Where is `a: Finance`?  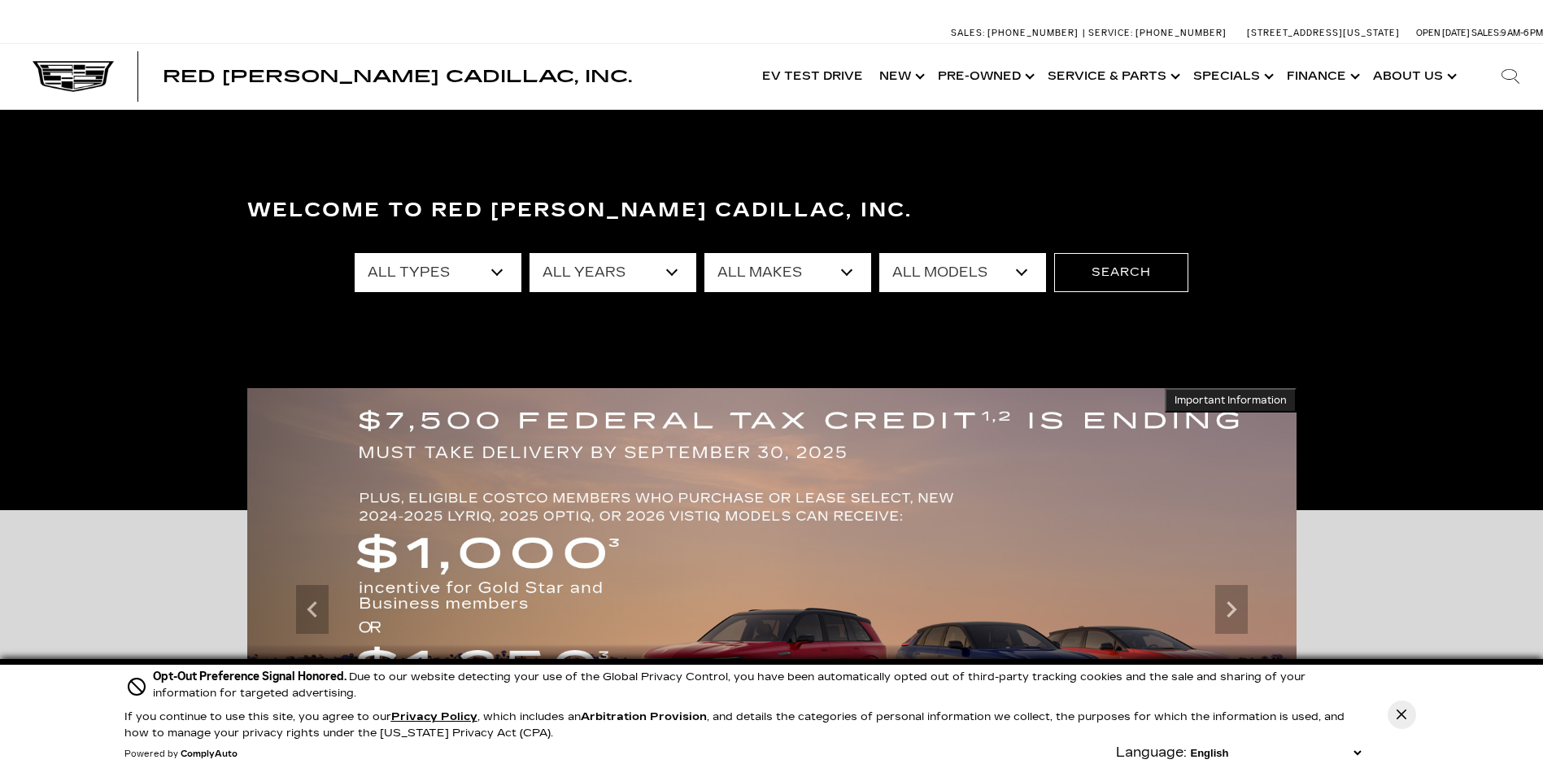
a: Finance is located at coordinates (1322, 76).